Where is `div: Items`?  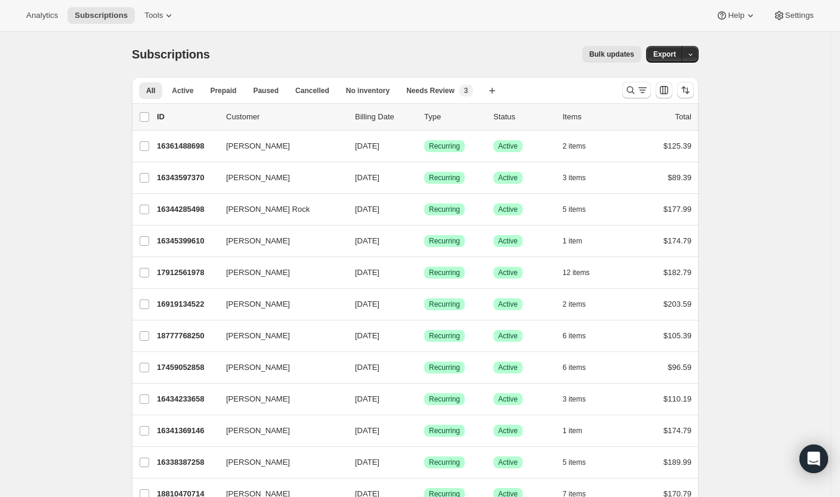
div: Items is located at coordinates (592, 117).